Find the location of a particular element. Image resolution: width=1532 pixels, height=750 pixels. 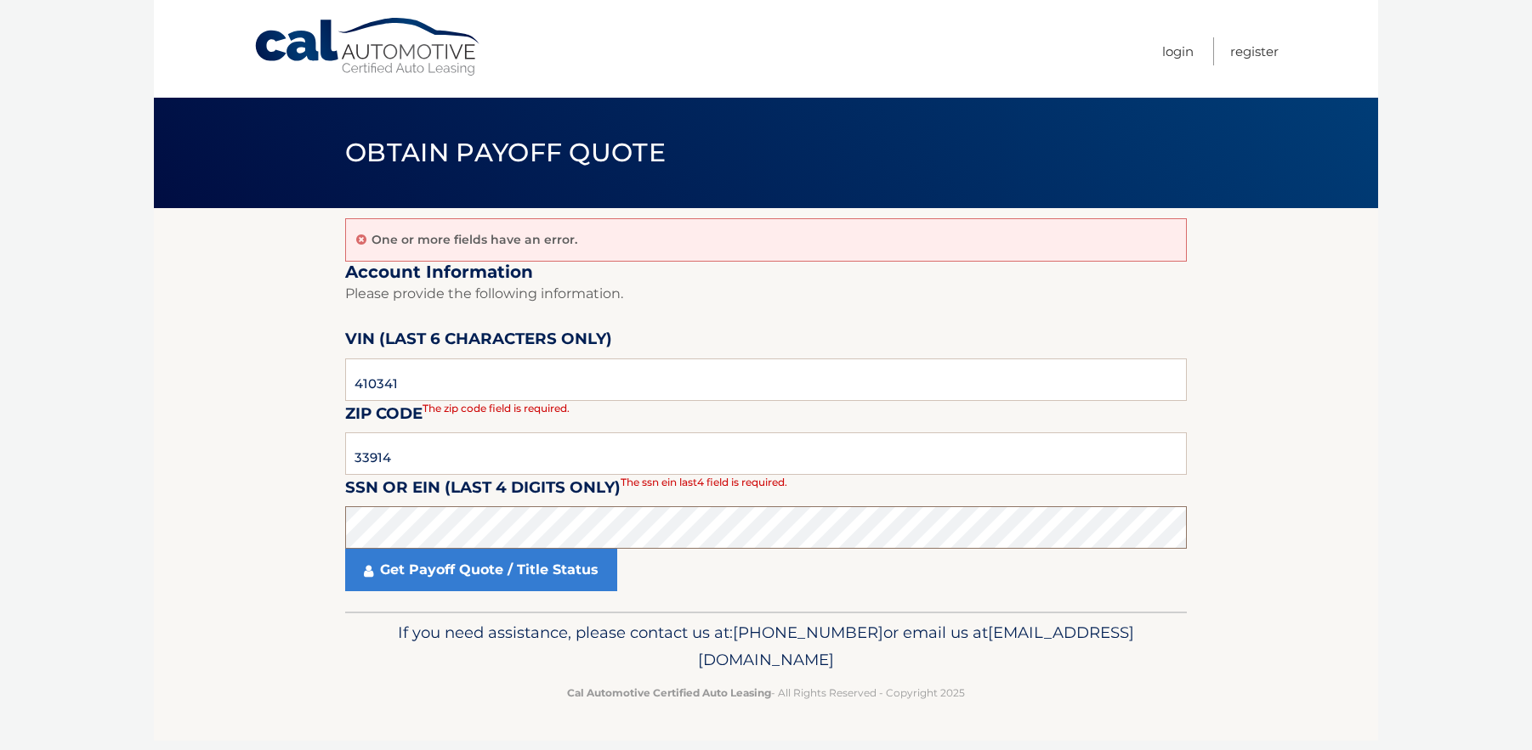

a: Cal Automotive is located at coordinates (368, 47).